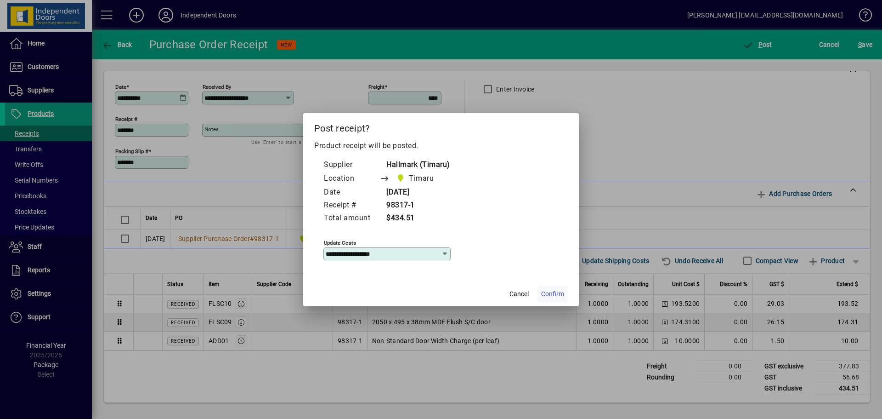  What do you see at coordinates (416, 165) in the screenshot?
I see `td: Hallmark (Timaru)` at bounding box center [416, 165].